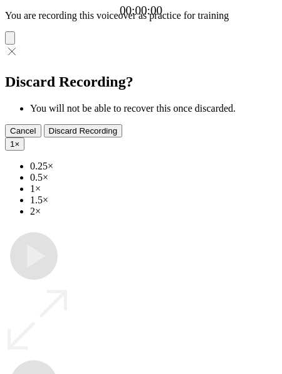 The image size is (282, 374). Describe the element at coordinates (154, 200) in the screenshot. I see `li: 1.5×` at that location.